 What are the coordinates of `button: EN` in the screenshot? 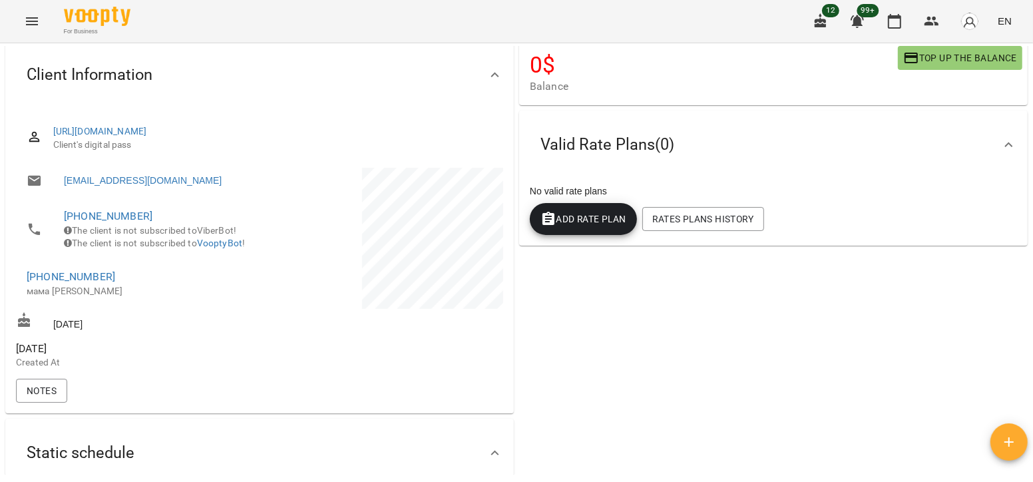 It's located at (1005, 21).